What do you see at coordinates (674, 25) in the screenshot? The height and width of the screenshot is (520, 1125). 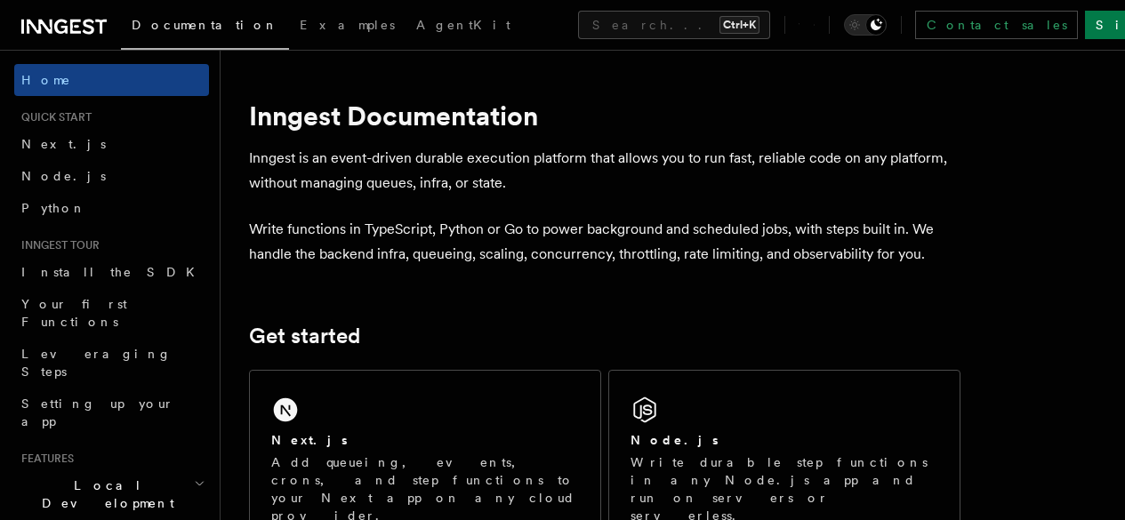 I see `button: Search...Ctrl+K` at bounding box center [674, 25].